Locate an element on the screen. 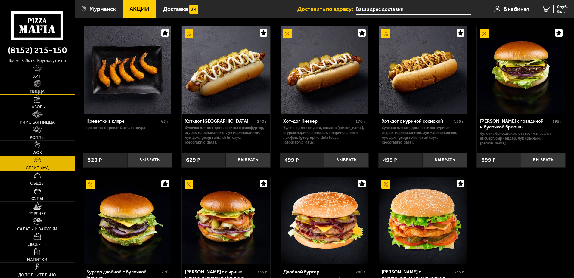 Image resolution: width=574 pixels, height=278 pixels. a: АкционныйБургер куриный с сырным соусом и булочкой бриошь is located at coordinates (226, 221).